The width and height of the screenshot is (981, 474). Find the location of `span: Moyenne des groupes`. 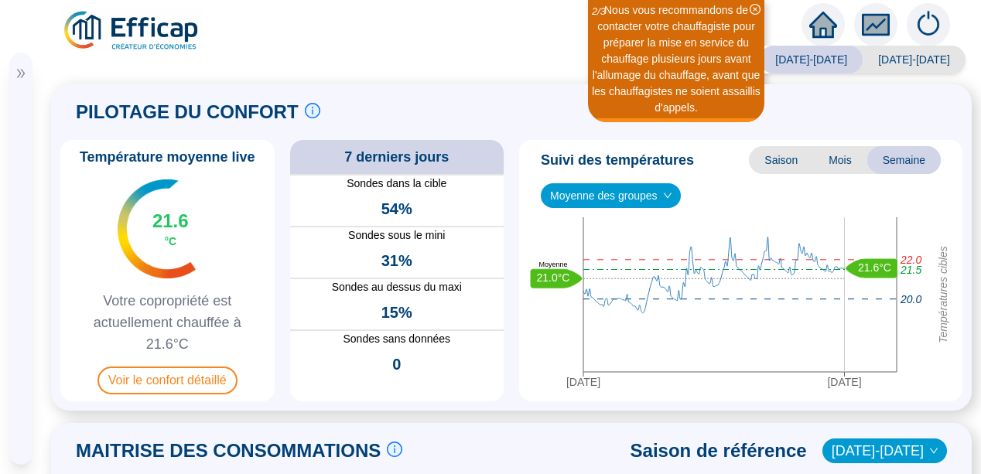

span: Moyenne des groupes is located at coordinates (610, 196).